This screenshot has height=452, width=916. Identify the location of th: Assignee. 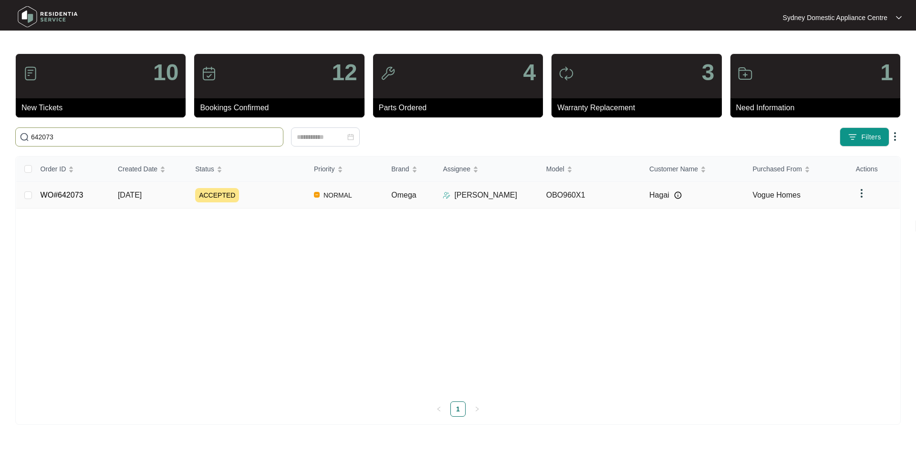
(487, 169).